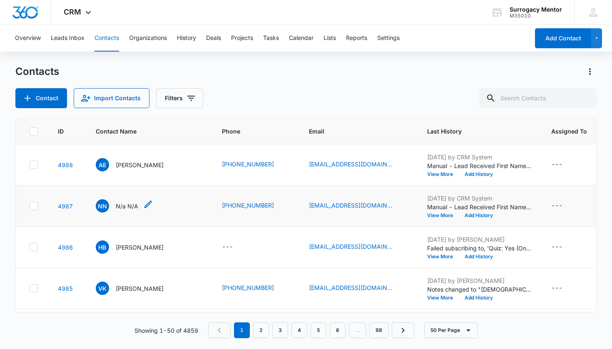 The height and width of the screenshot is (349, 612). Describe the element at coordinates (65, 247) in the screenshot. I see `a: Navigate to contact details page for Hollie Bard` at that location.